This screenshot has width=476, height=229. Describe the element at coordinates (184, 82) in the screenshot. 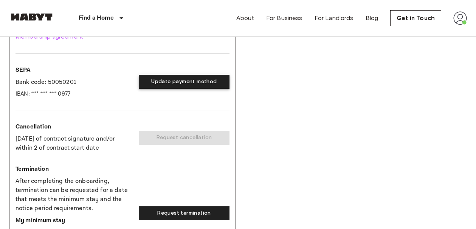

I see `button: Update payment method` at that location.